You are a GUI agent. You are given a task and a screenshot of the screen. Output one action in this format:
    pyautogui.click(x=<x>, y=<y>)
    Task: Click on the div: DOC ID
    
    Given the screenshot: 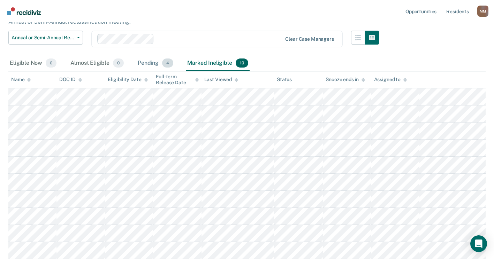 What is the action you would take?
    pyautogui.click(x=70, y=80)
    